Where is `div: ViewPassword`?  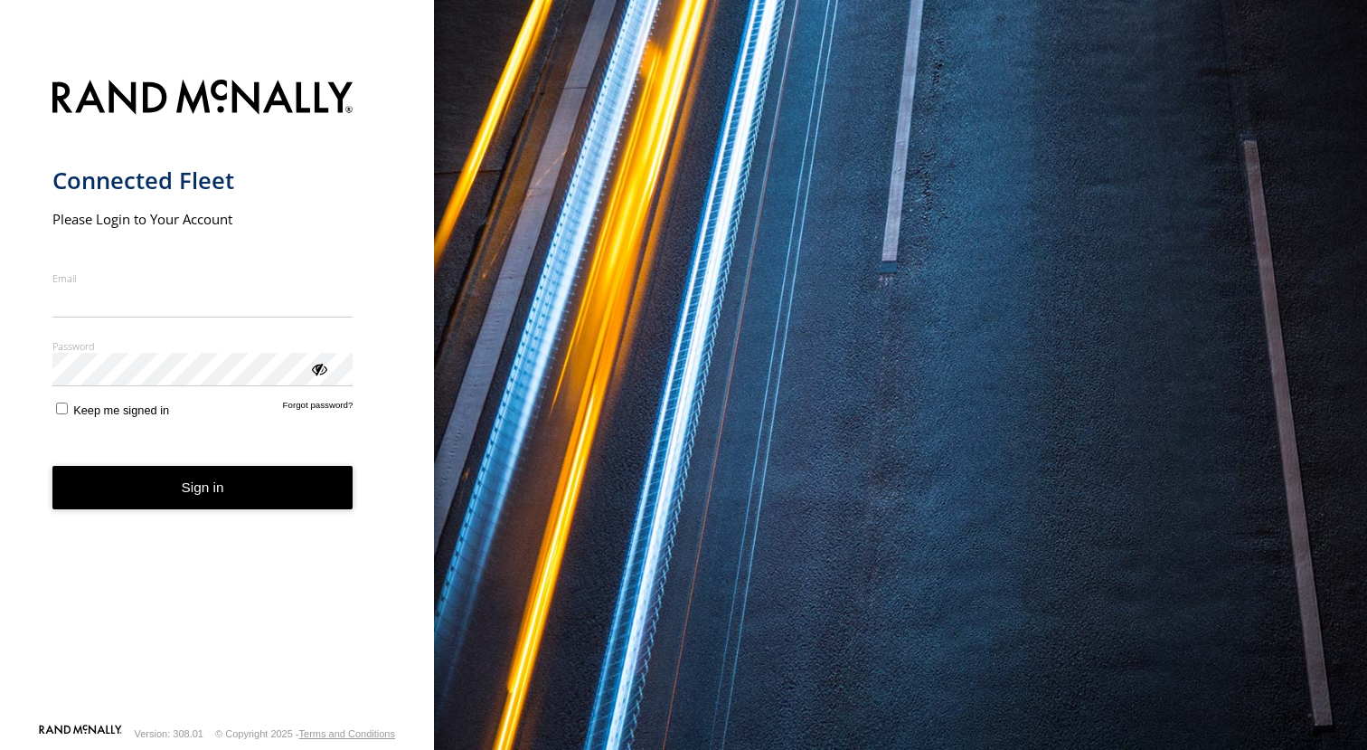
div: ViewPassword is located at coordinates (318, 368).